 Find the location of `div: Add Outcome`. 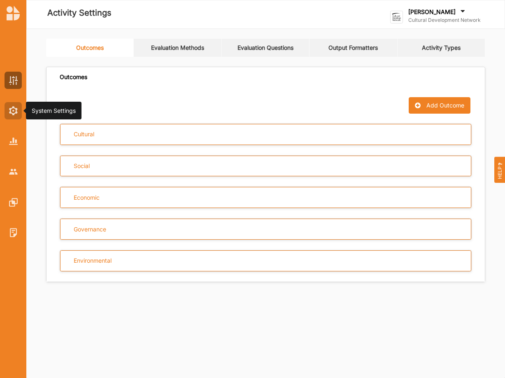

div: Add Outcome is located at coordinates (446, 105).